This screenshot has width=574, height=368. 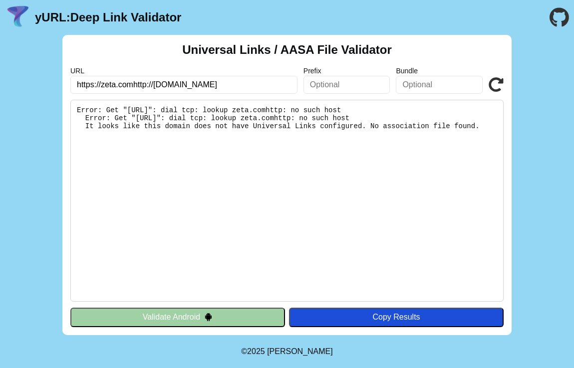 I want to click on span: 2025, so click(x=256, y=351).